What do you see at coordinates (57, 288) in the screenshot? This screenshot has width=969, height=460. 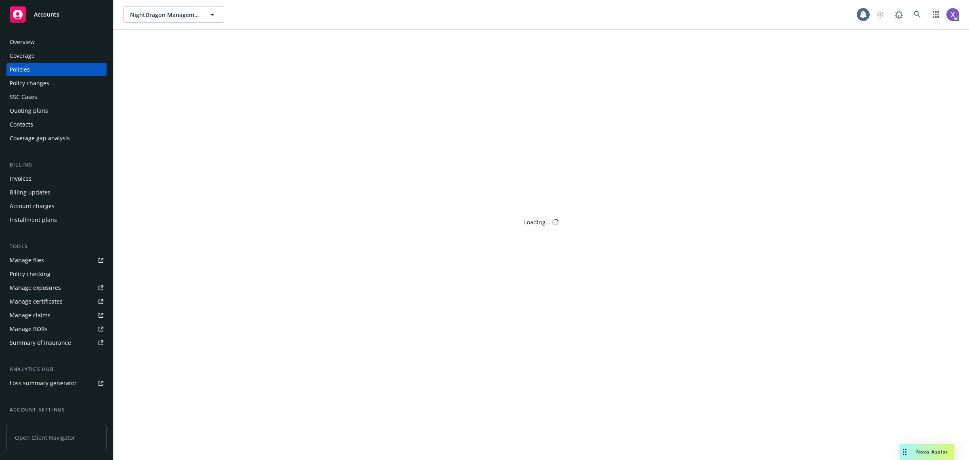 I see `span: Manage exposures` at bounding box center [57, 288].